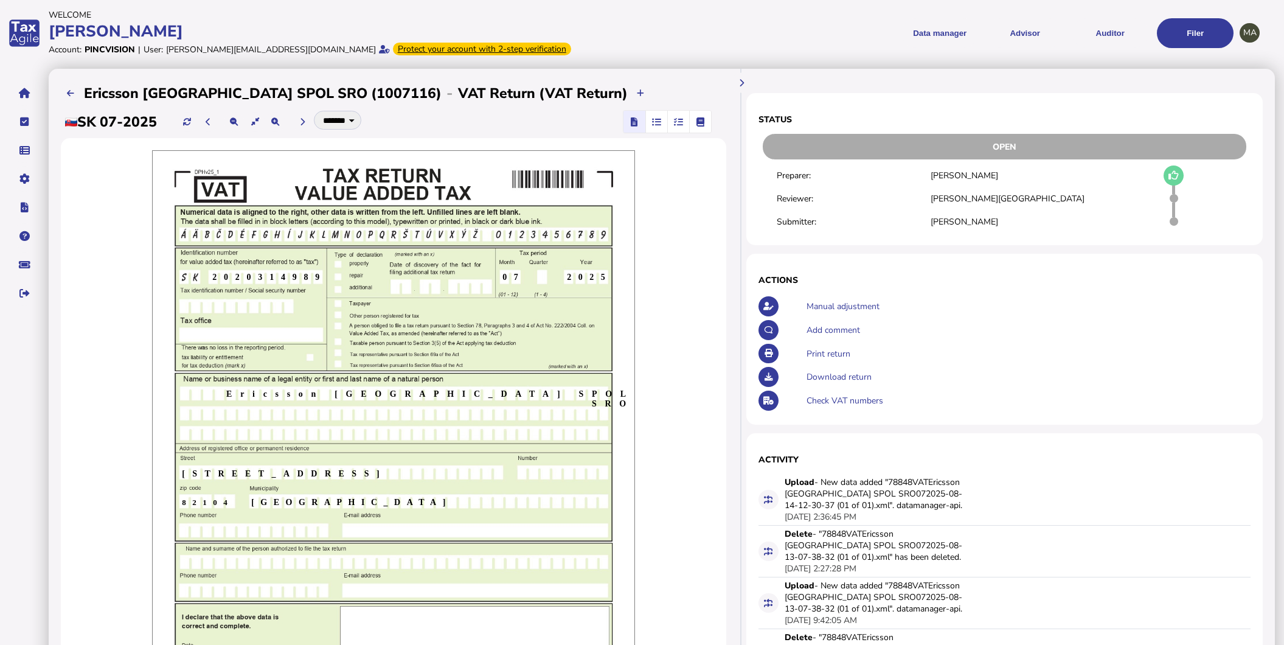 The image size is (1284, 645). I want to click on button: Download return, so click(768, 376).